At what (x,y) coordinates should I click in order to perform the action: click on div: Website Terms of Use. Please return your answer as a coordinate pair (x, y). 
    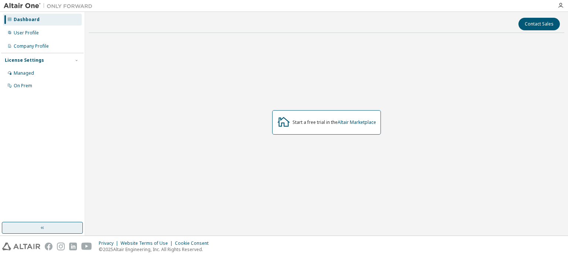
    Looking at the image, I should click on (148, 244).